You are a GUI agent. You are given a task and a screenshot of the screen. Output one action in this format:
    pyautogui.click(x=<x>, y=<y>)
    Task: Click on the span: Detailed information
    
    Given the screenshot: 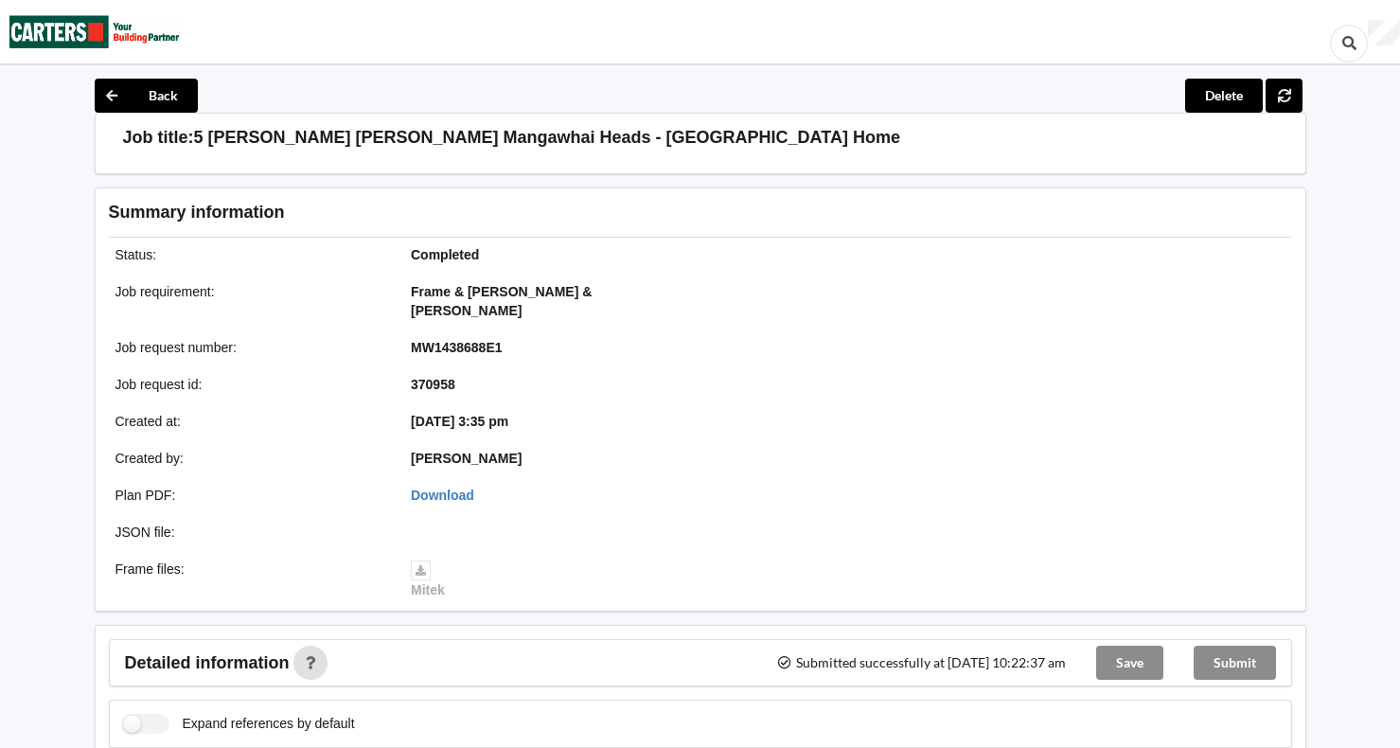 What is the action you would take?
    pyautogui.click(x=207, y=662)
    